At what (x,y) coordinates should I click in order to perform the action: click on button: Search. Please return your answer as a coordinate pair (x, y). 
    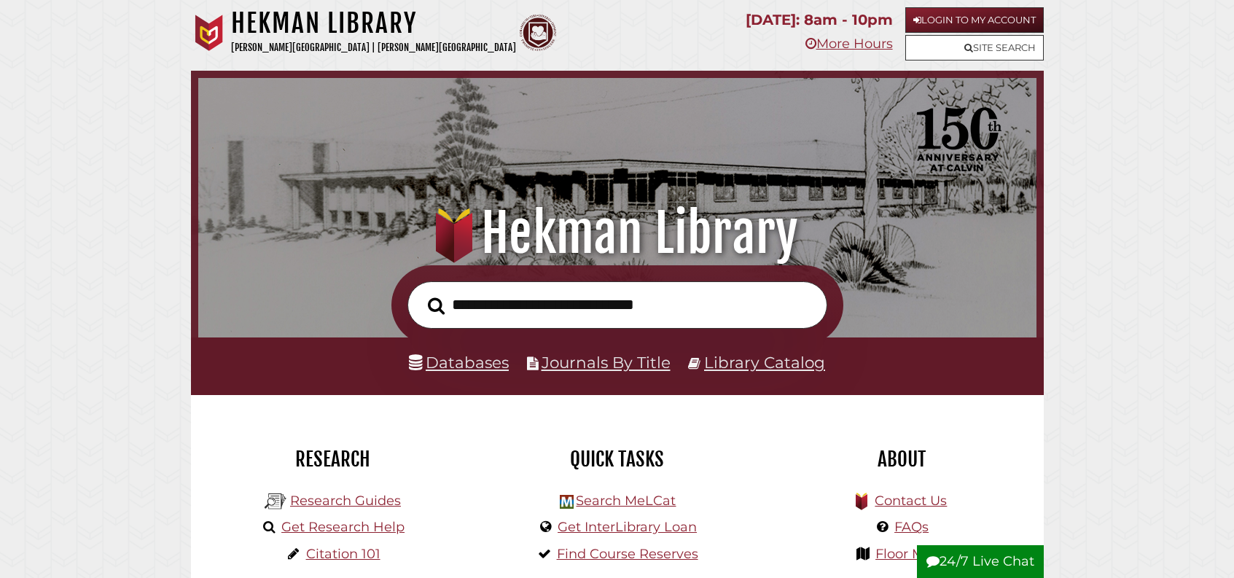
    Looking at the image, I should click on (436, 306).